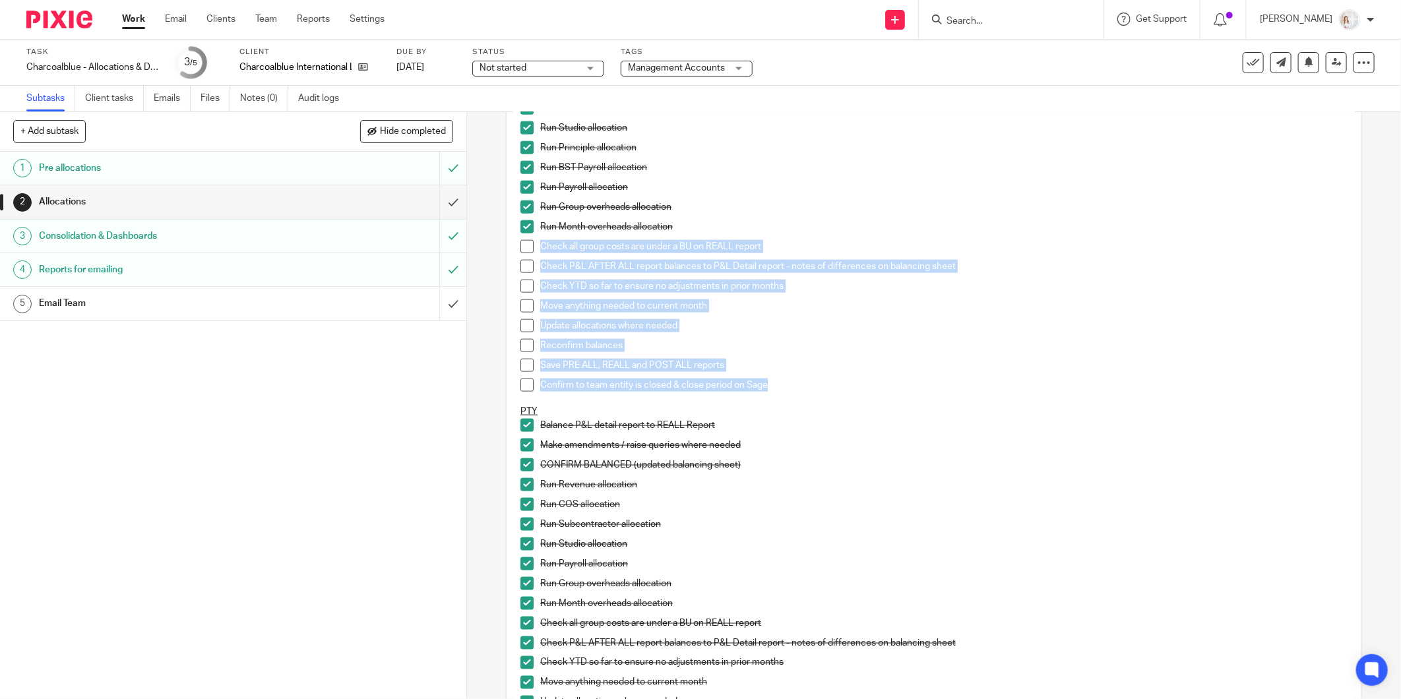 The width and height of the screenshot is (1401, 699). What do you see at coordinates (944, 465) in the screenshot?
I see `p: CONFIRM BALANCED (updated balancing sheet)` at bounding box center [944, 465].